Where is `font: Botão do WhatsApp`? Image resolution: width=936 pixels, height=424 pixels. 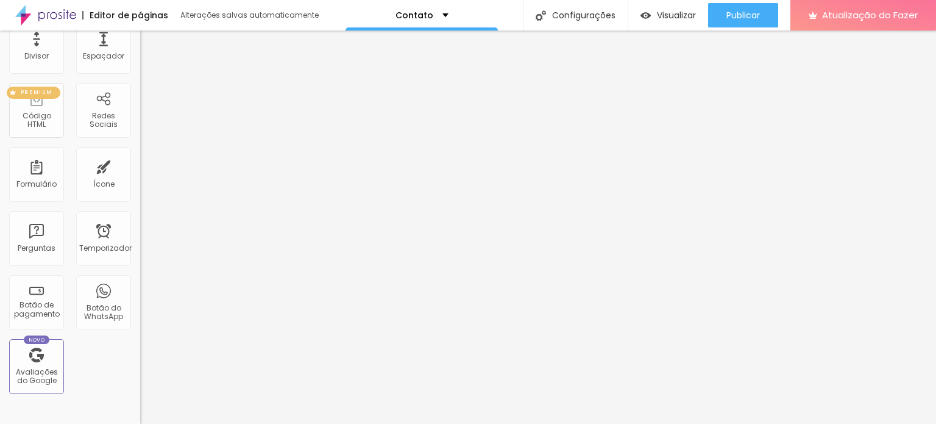 font: Botão do WhatsApp is located at coordinates (104, 311).